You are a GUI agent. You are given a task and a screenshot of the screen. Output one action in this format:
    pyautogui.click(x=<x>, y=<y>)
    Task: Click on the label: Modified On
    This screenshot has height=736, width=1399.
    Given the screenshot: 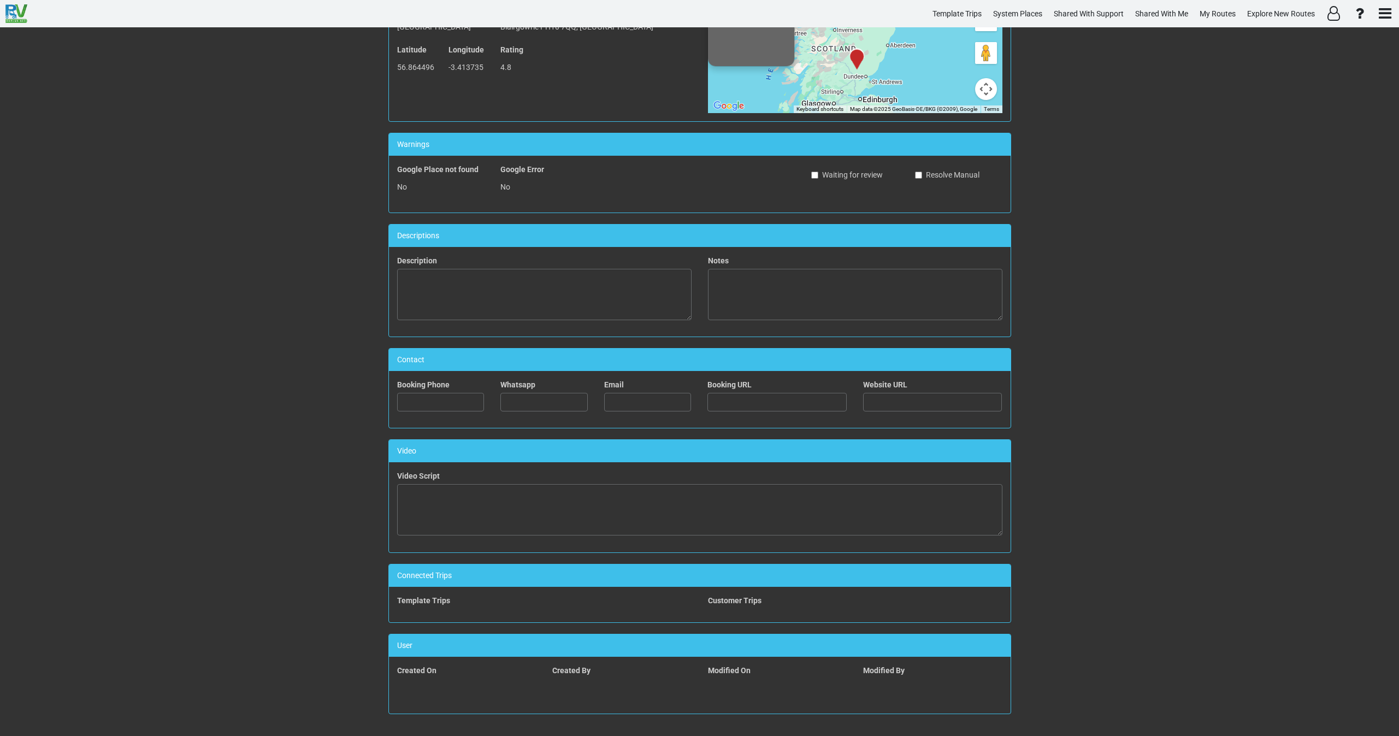 What is the action you would take?
    pyautogui.click(x=729, y=670)
    